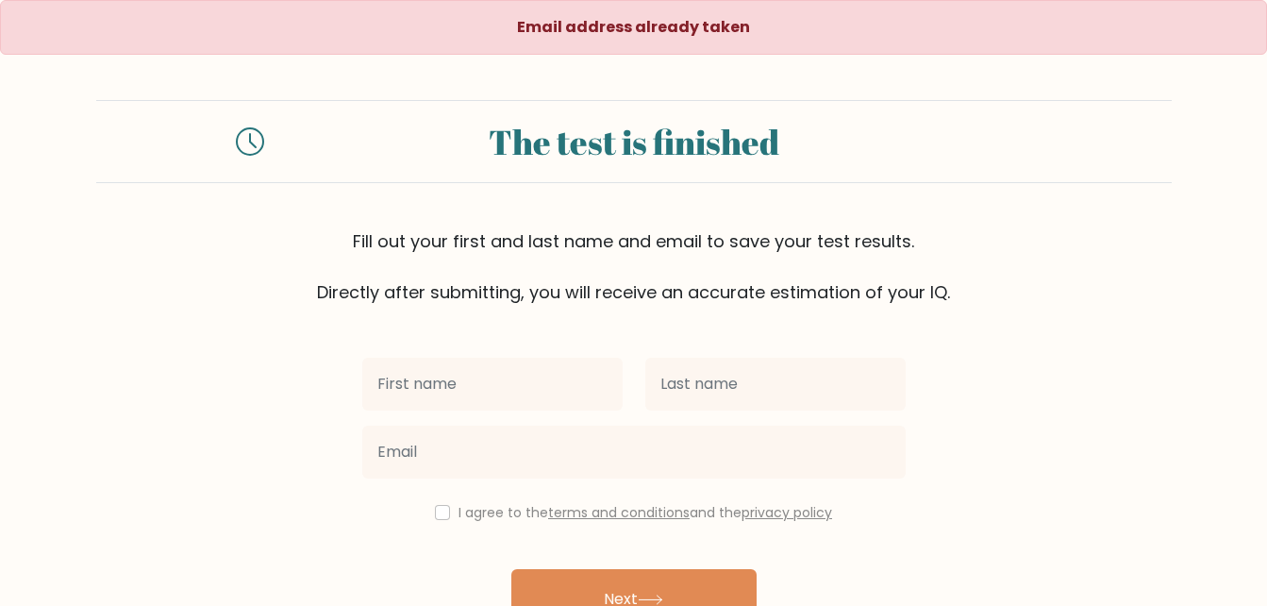 Image resolution: width=1267 pixels, height=606 pixels. I want to click on input: Last name, so click(775, 384).